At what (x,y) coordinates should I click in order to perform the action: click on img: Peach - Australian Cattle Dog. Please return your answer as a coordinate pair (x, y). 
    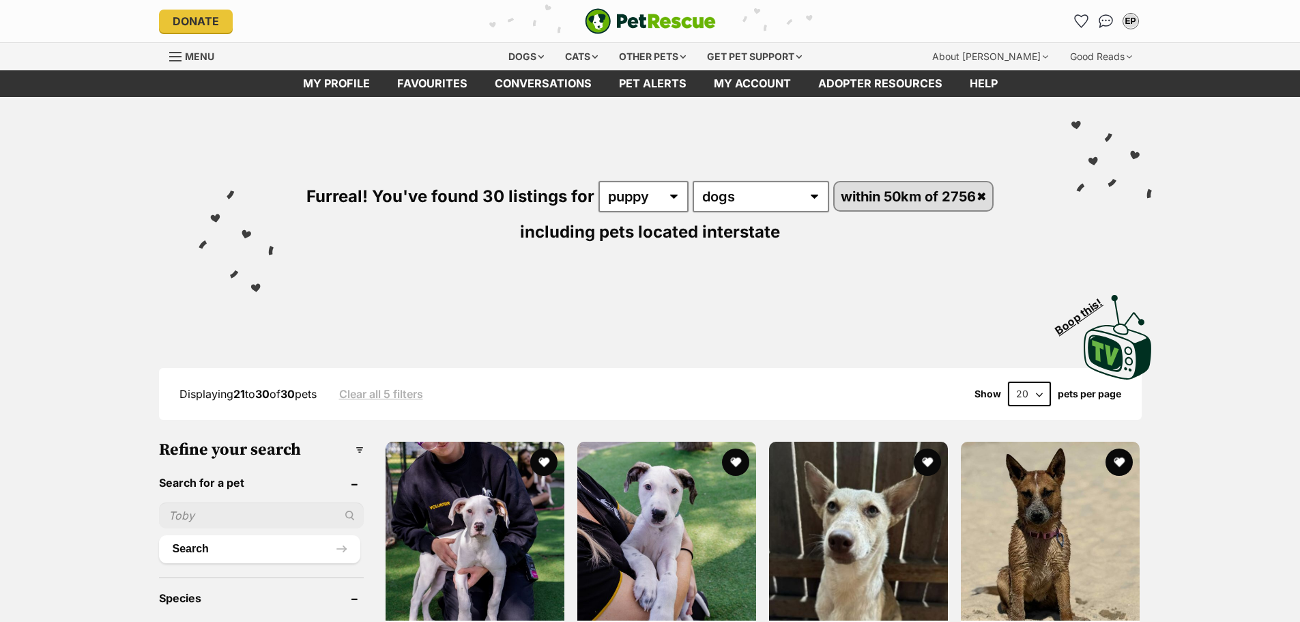
    Looking at the image, I should click on (1050, 531).